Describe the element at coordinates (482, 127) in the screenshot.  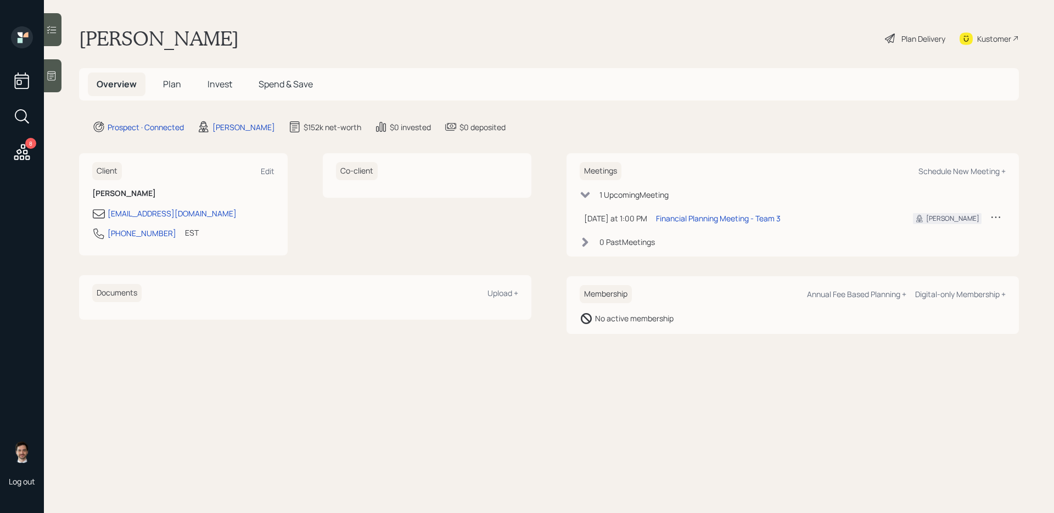
I see `div: $0 deposited` at that location.